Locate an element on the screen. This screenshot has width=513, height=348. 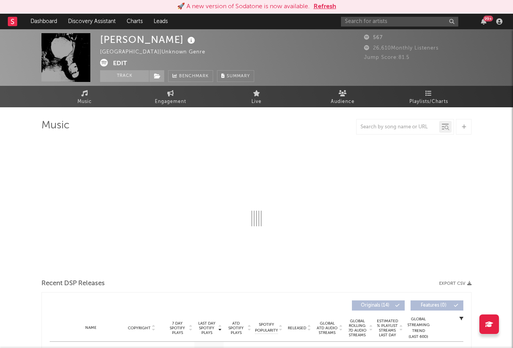
button: Originals(14) is located at coordinates (378, 306).